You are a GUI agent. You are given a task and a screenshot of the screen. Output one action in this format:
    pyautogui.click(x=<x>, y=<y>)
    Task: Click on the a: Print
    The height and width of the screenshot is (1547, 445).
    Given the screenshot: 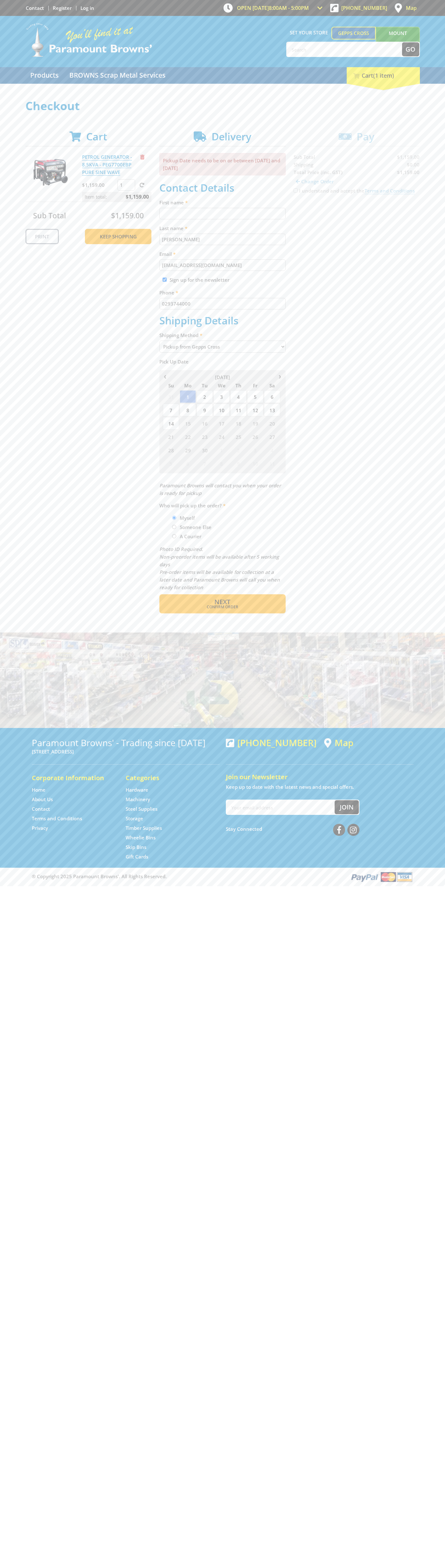 What is the action you would take?
    pyautogui.click(x=42, y=237)
    